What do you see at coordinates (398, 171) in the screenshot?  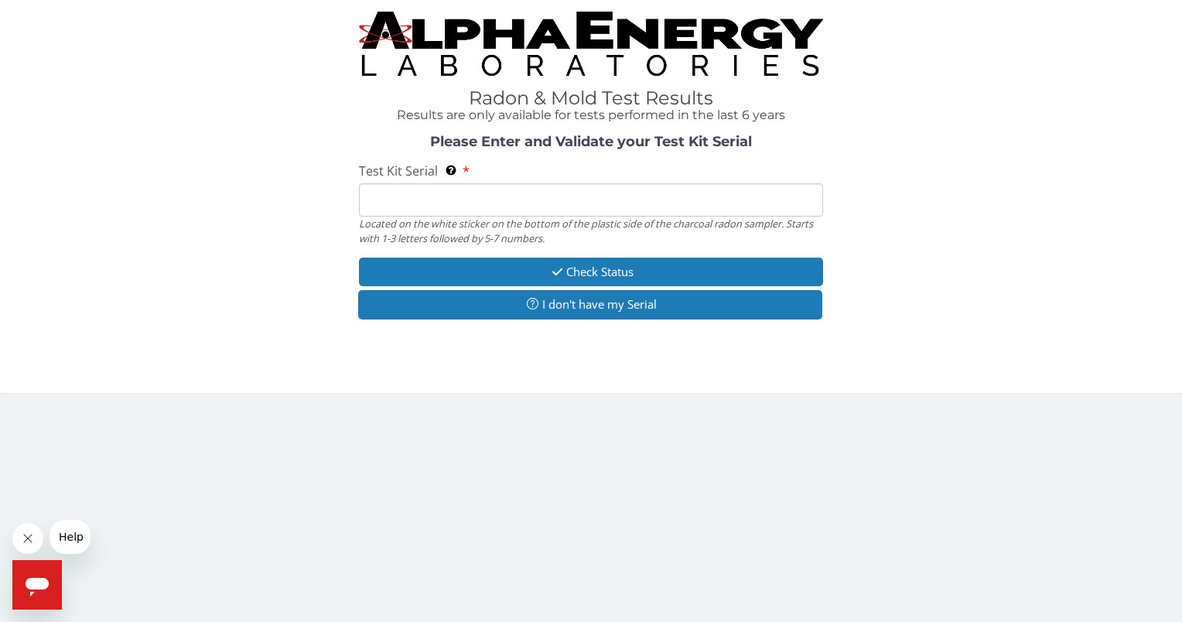 I see `span: Test Kit Serial` at bounding box center [398, 171].